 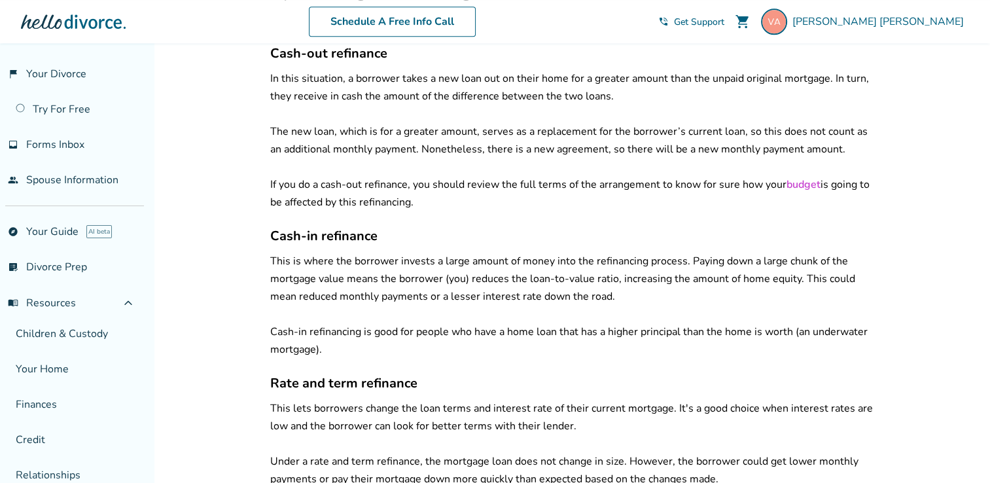 What do you see at coordinates (699, 22) in the screenshot?
I see `span: Get Support` at bounding box center [699, 22].